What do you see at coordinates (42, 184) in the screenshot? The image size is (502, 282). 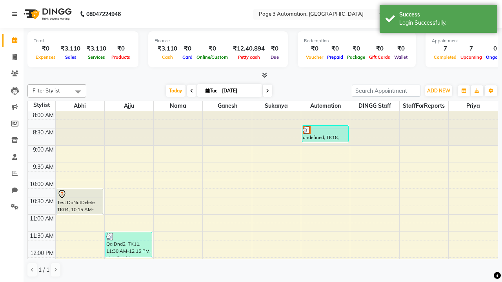 I see `div: 10:00 AM` at bounding box center [42, 184].